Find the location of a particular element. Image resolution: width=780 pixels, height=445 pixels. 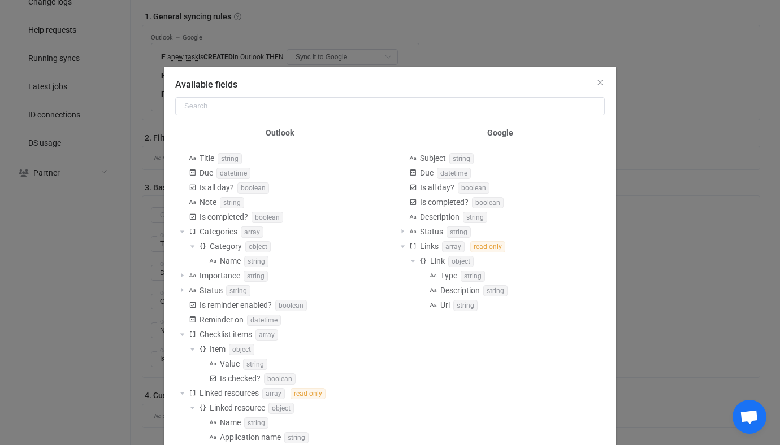

span: Importance is located at coordinates (220, 276).